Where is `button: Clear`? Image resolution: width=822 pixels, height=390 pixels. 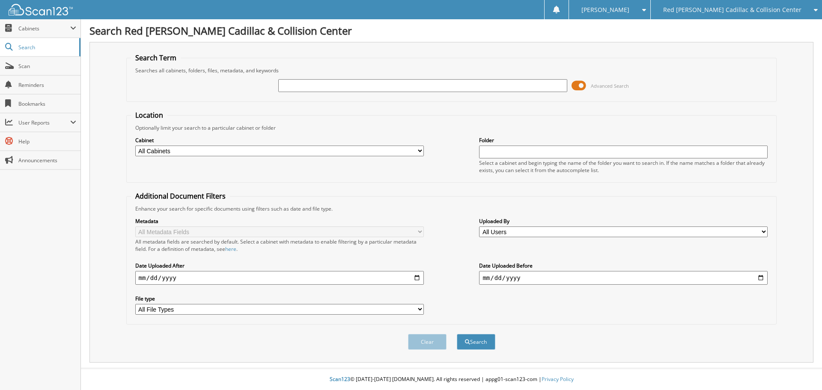
button: Clear is located at coordinates (427, 341).